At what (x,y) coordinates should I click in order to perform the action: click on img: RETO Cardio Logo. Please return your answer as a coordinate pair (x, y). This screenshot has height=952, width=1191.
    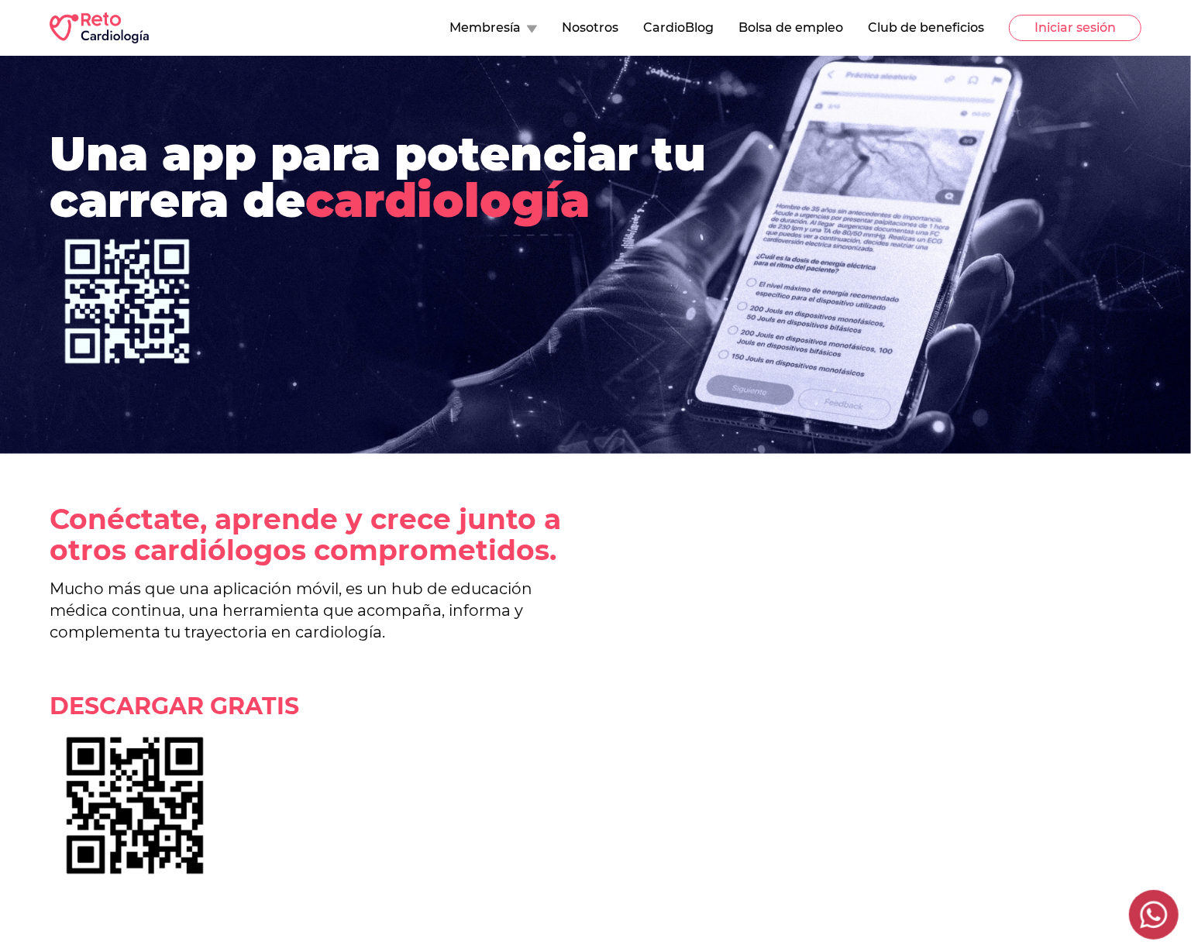
    Looking at the image, I should click on (99, 28).